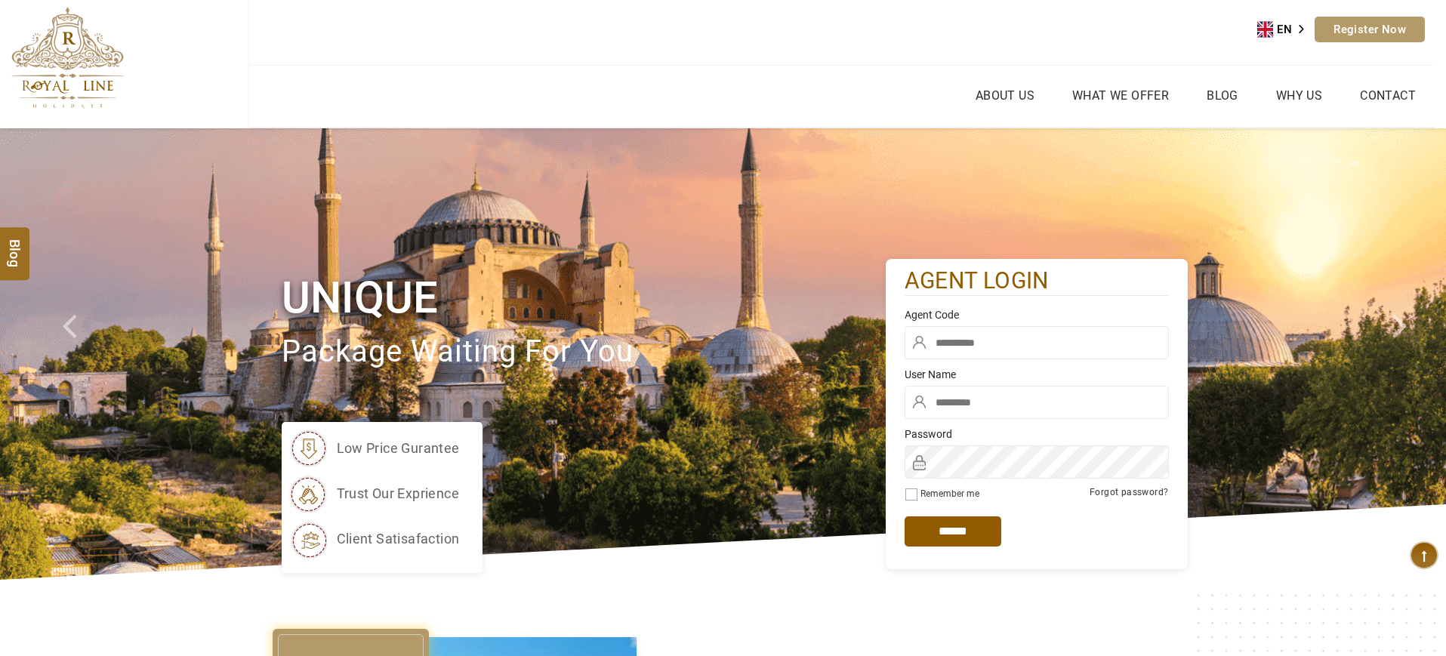 This screenshot has height=656, width=1446. Describe the element at coordinates (1286, 29) in the screenshot. I see `div: Language` at that location.